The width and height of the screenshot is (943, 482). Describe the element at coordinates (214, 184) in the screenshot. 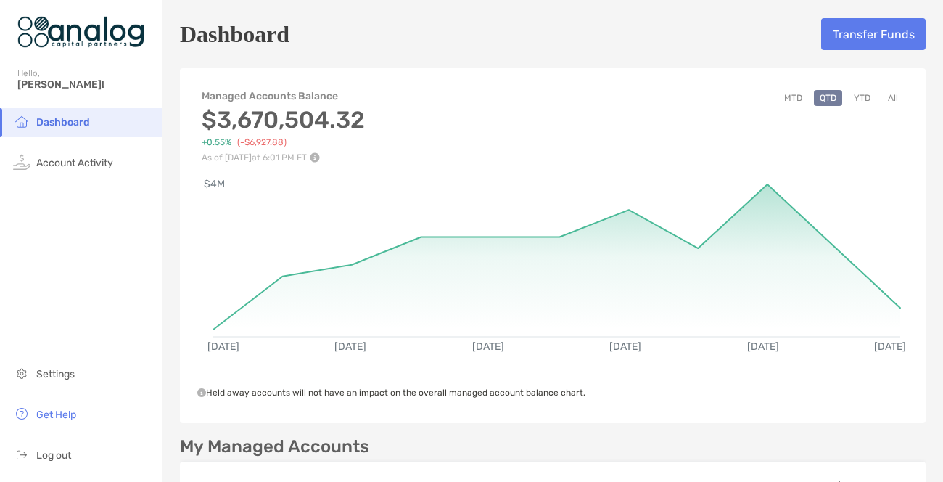

I see `text: $4M` at that location.